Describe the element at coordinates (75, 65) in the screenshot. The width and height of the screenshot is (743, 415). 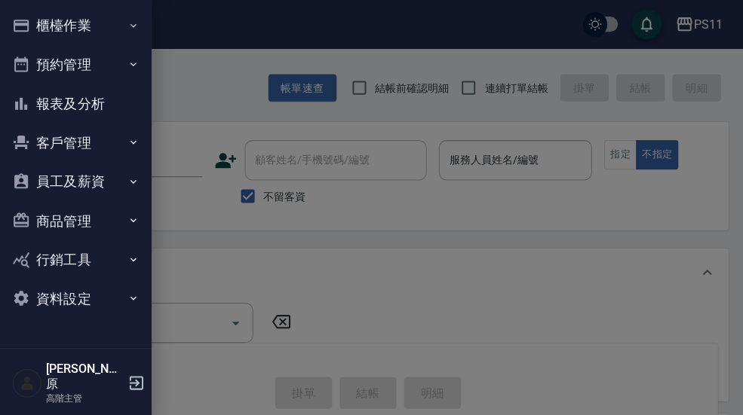
I see `button: 預約管理` at that location.